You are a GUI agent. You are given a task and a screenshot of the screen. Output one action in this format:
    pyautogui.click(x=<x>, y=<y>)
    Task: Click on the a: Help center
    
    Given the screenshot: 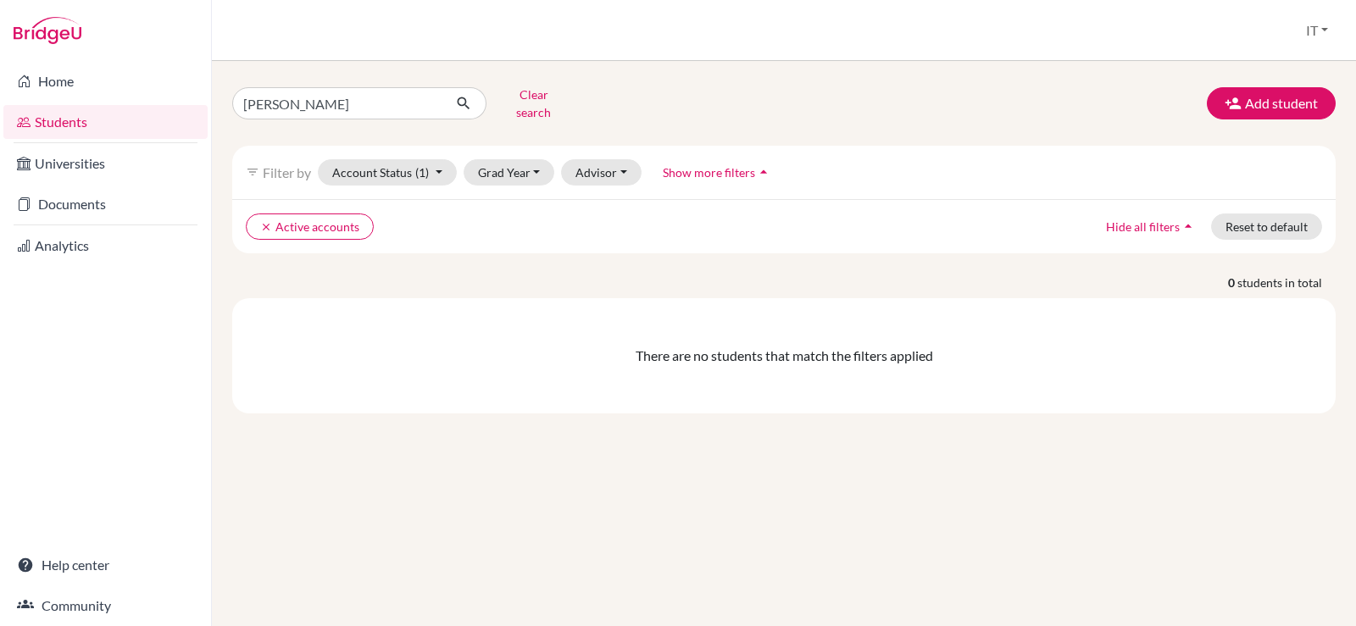 What is the action you would take?
    pyautogui.click(x=105, y=565)
    